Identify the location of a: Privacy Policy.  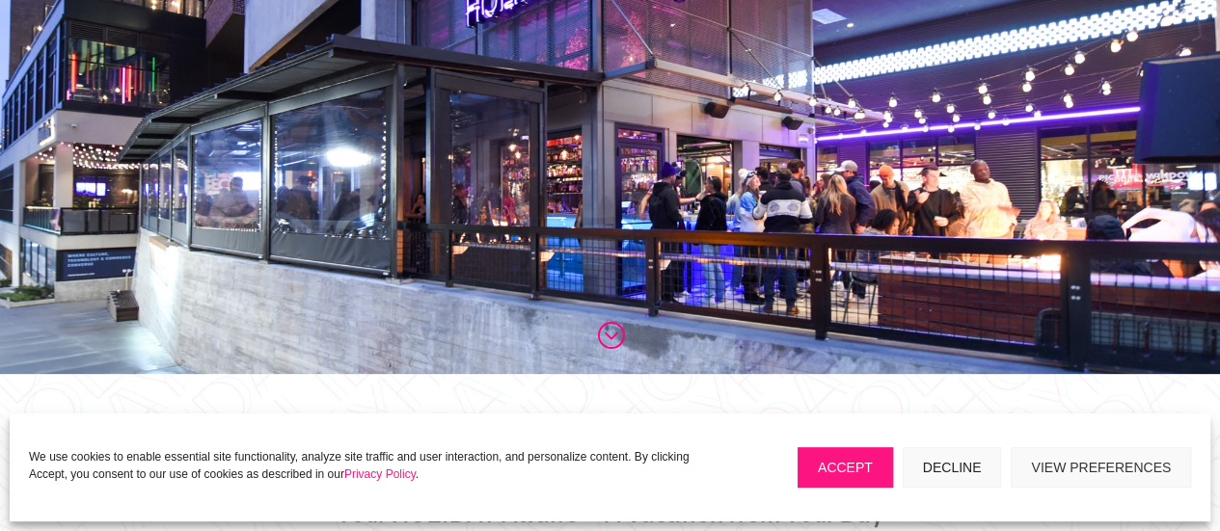
(380, 474).